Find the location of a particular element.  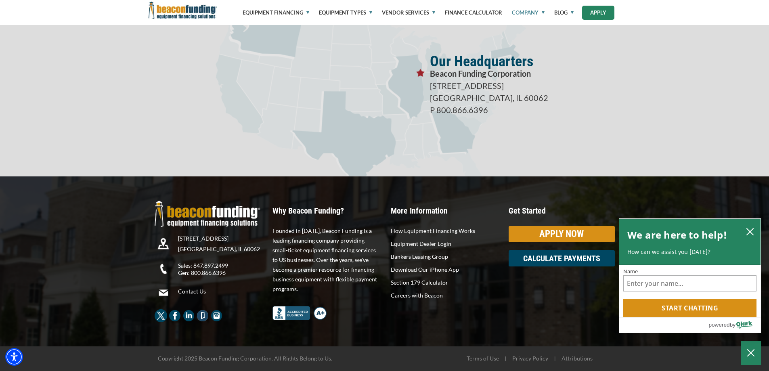

img: Beacon Funding LinkedIn is located at coordinates (189, 316).